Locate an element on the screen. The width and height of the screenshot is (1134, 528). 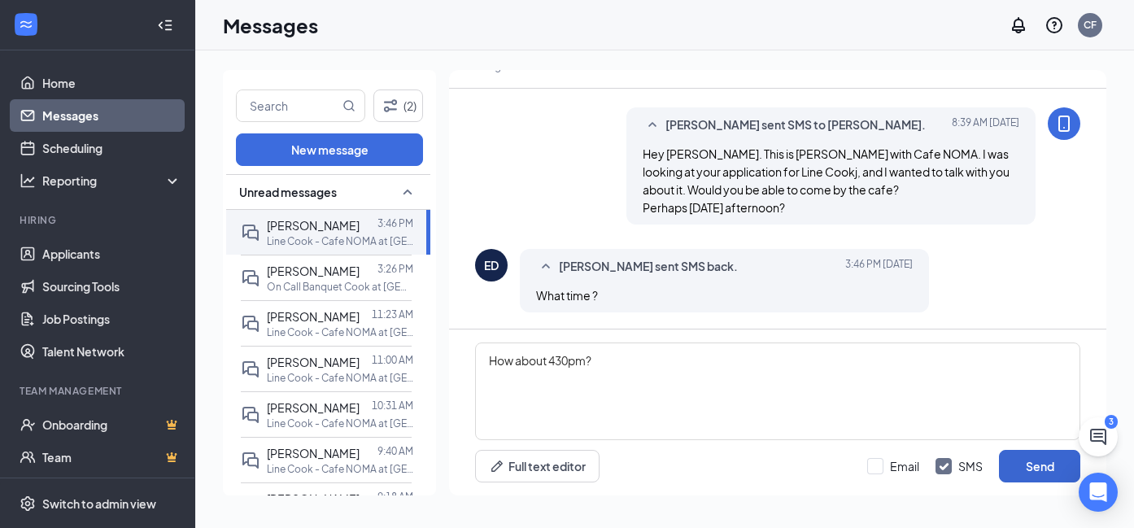
p: 10:31 AM is located at coordinates (392, 405).